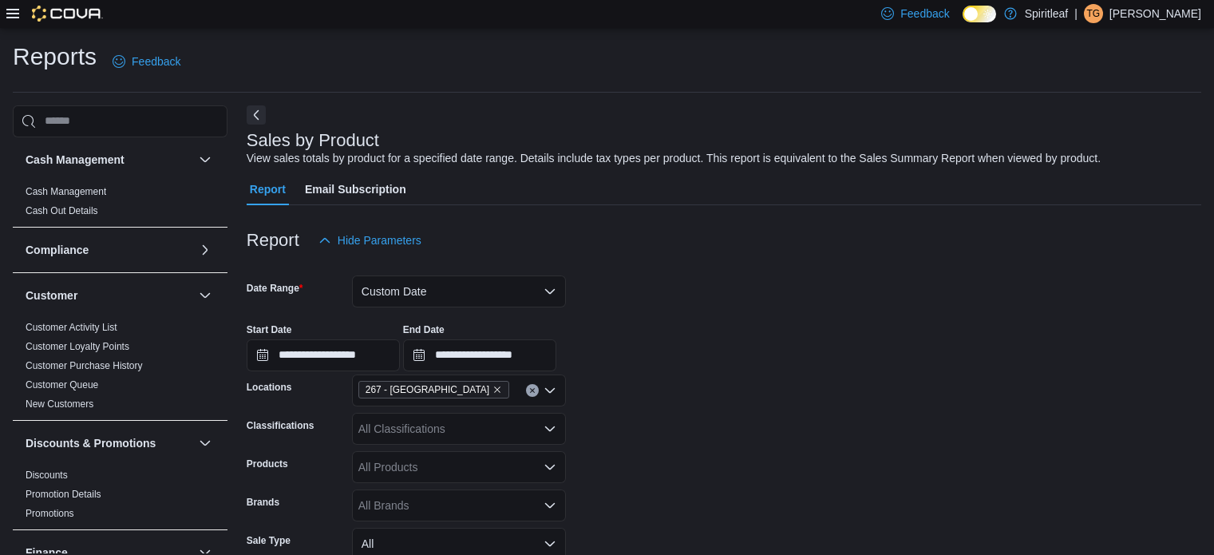 The image size is (1214, 555). I want to click on label: Classifications, so click(280, 425).